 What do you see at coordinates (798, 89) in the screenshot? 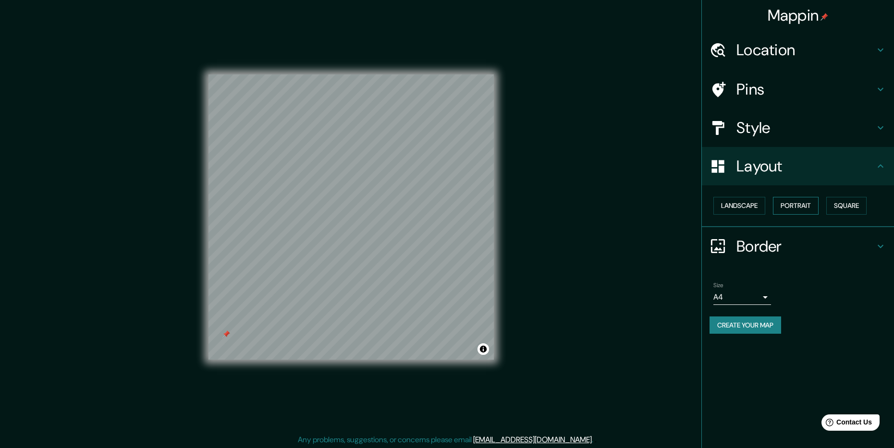
I see `div: Pins` at bounding box center [798, 89].